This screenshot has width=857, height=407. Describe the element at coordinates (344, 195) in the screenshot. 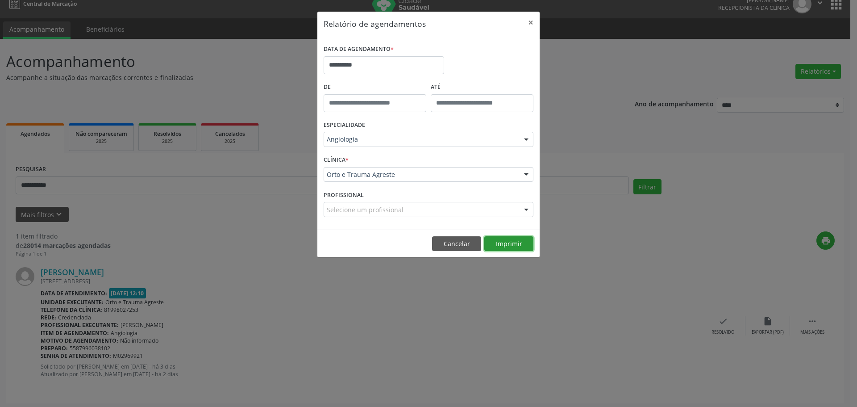

I see `label: PROFISSIONAL` at that location.